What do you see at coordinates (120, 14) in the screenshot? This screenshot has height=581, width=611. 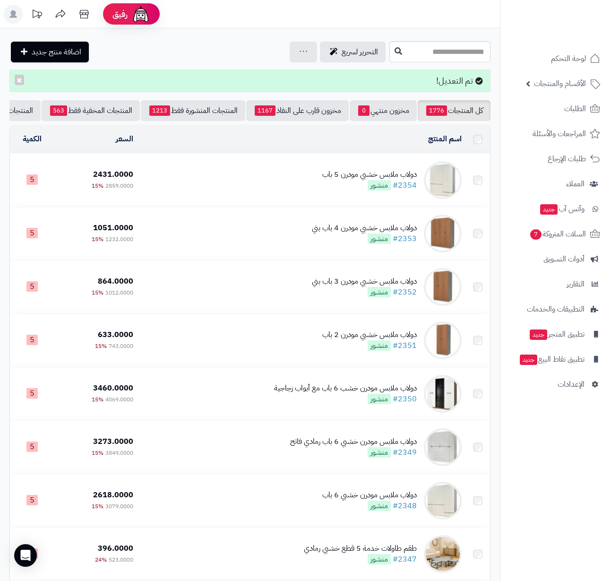 I see `span: رفيق` at bounding box center [120, 14].